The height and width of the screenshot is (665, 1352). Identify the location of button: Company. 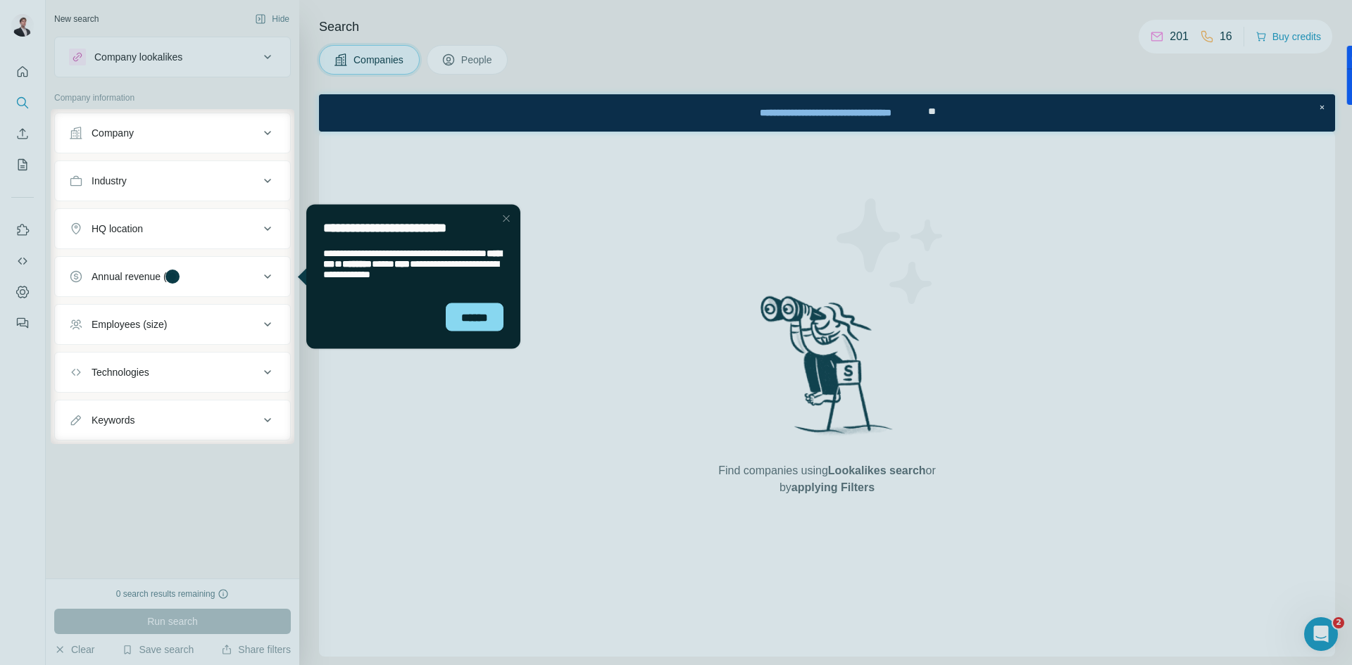
(172, 133).